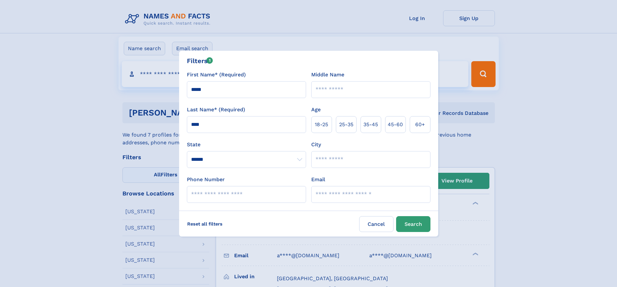  What do you see at coordinates (318, 180) in the screenshot?
I see `label: Email` at bounding box center [318, 180].